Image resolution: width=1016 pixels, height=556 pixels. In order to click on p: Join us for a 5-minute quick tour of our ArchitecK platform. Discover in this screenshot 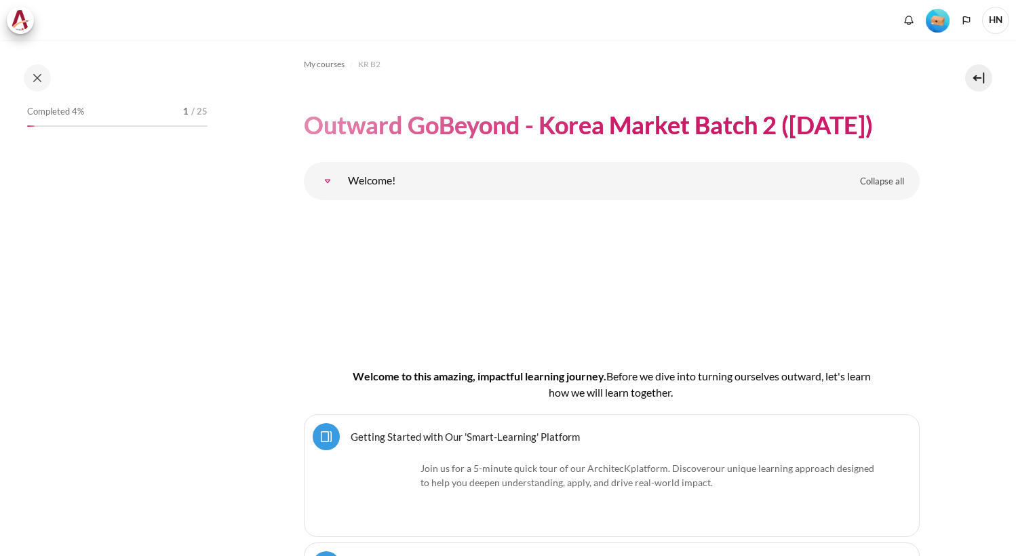, I will do `click(612, 476)`.